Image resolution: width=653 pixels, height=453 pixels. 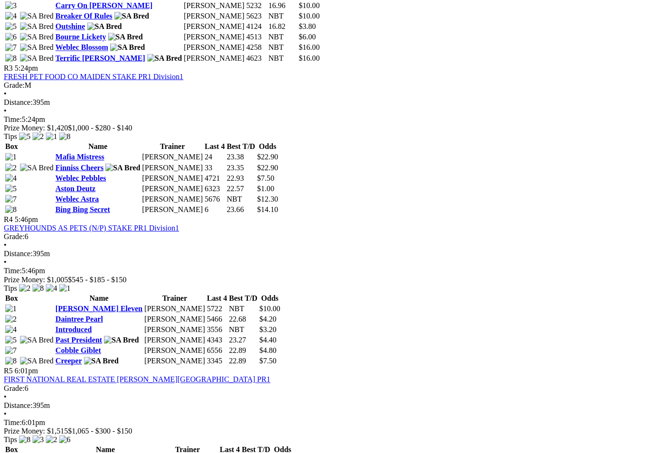 What do you see at coordinates (78, 349) in the screenshot?
I see `a: Cobble Giblet` at bounding box center [78, 349].